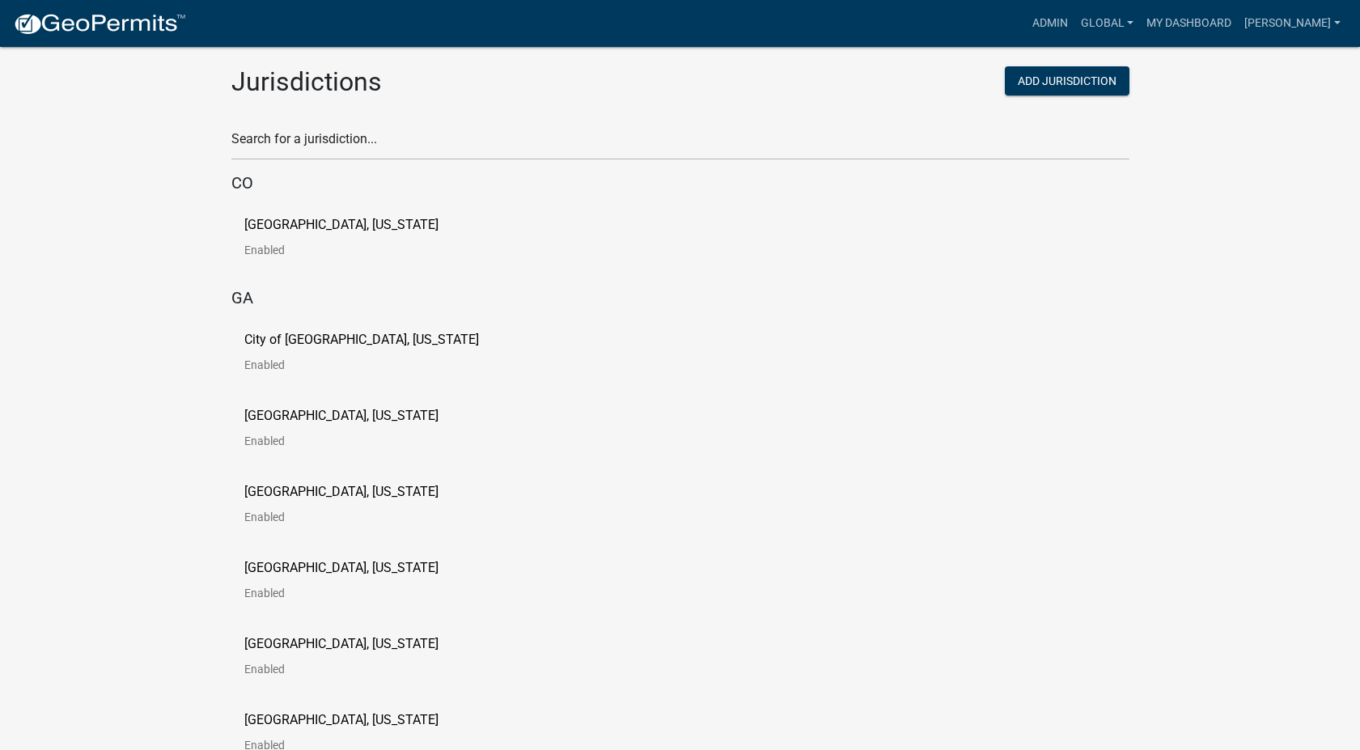 The width and height of the screenshot is (1360, 750). What do you see at coordinates (1050, 23) in the screenshot?
I see `a: Admin` at bounding box center [1050, 23].